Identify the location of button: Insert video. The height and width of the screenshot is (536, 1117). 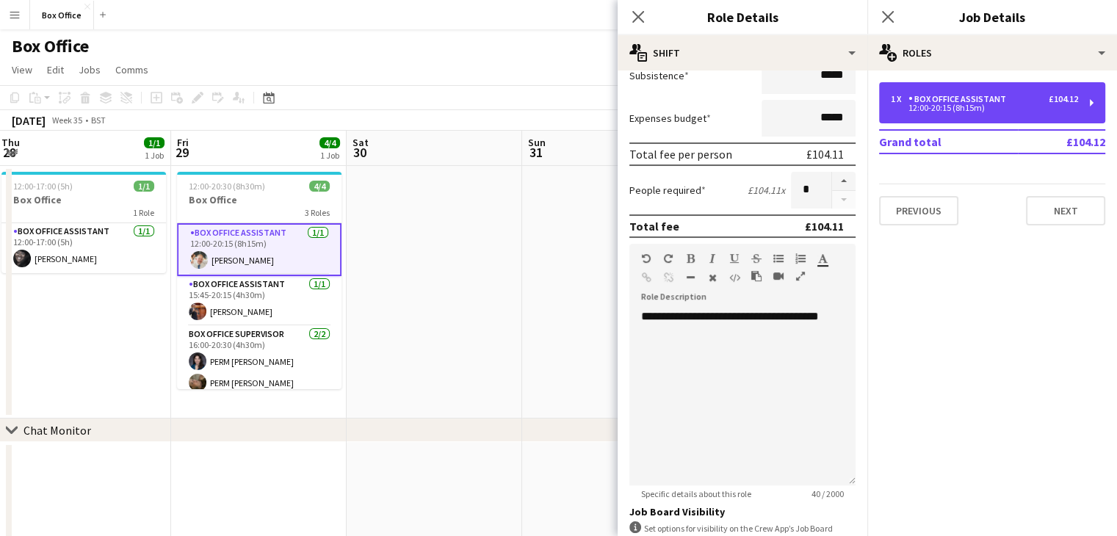
(778, 276).